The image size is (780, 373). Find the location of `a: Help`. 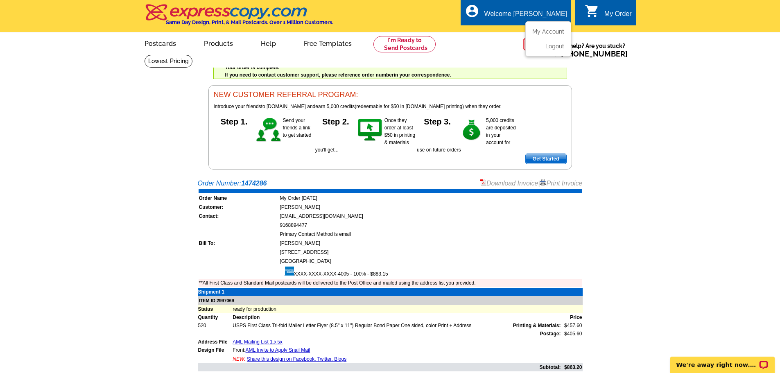

a: Help is located at coordinates (268, 43).